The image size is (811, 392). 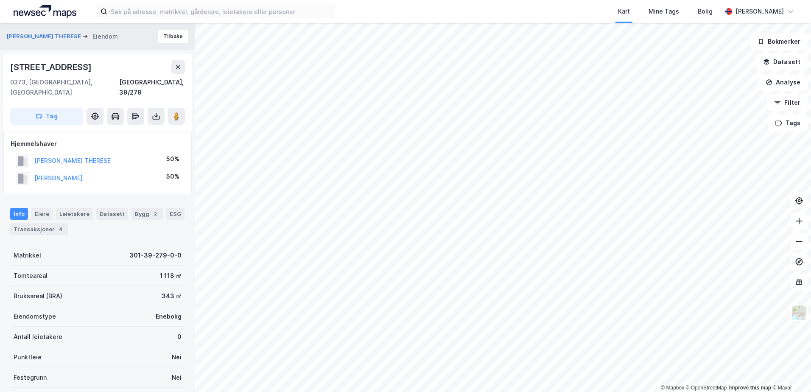 I want to click on a: OpenStreetMap, so click(x=707, y=388).